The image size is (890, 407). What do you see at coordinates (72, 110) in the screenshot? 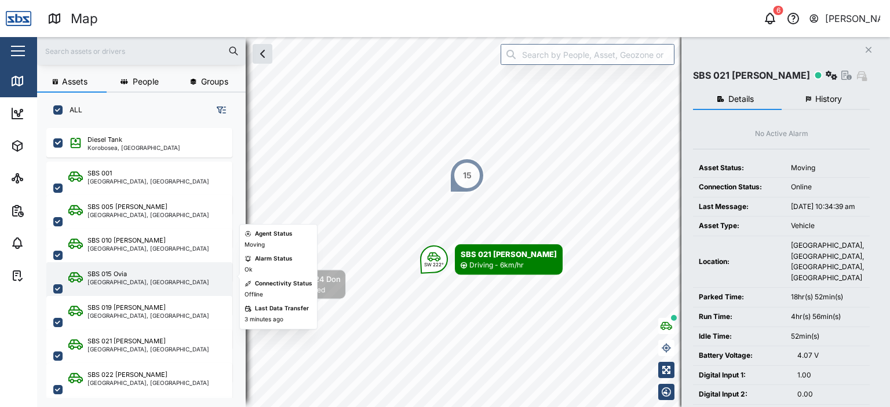
I see `label: ALL` at bounding box center [72, 110].